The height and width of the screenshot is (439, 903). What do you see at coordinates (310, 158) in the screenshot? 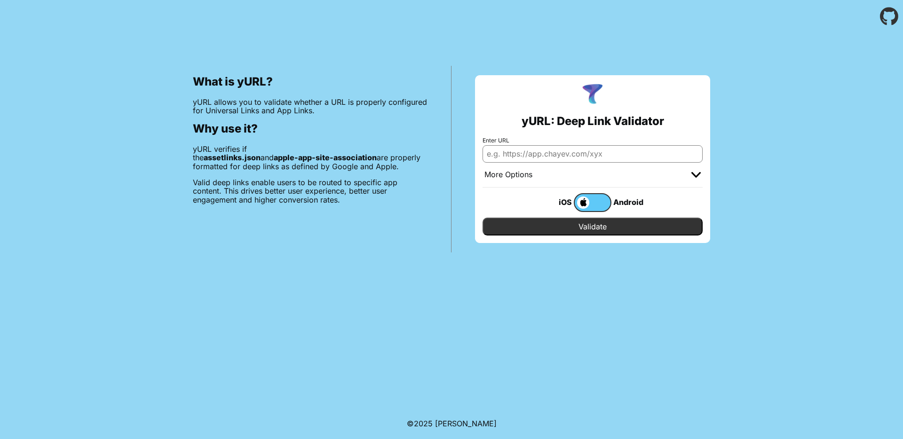
I see `p: yURL verifies if the and are properly formatted for deep links as defined by Google and Apple.` at bounding box center [310, 158].